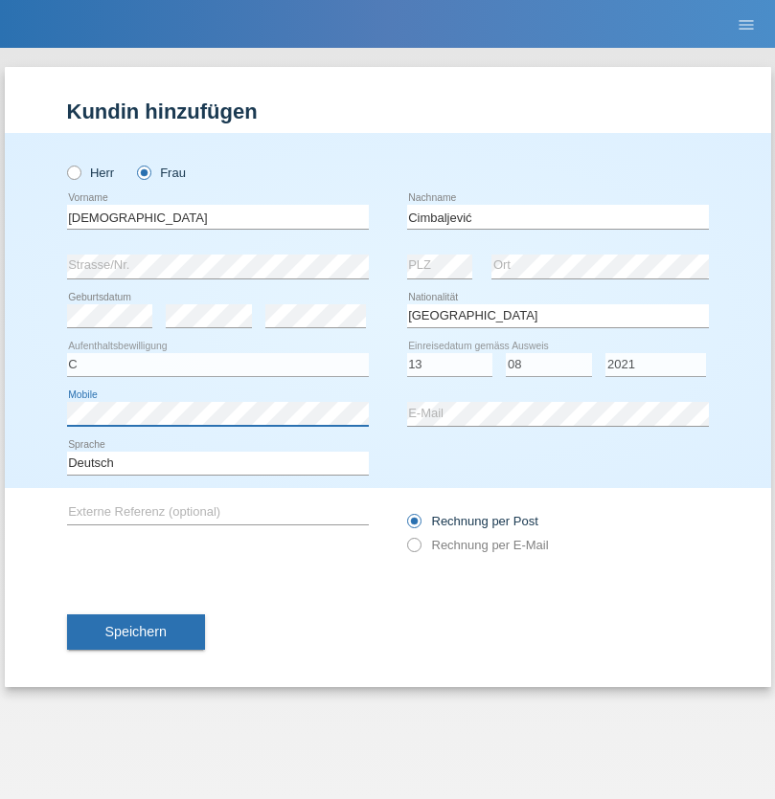 The image size is (775, 799). What do you see at coordinates (413, 550) in the screenshot?
I see `input: Rechnung per E-Mail` at bounding box center [413, 550].